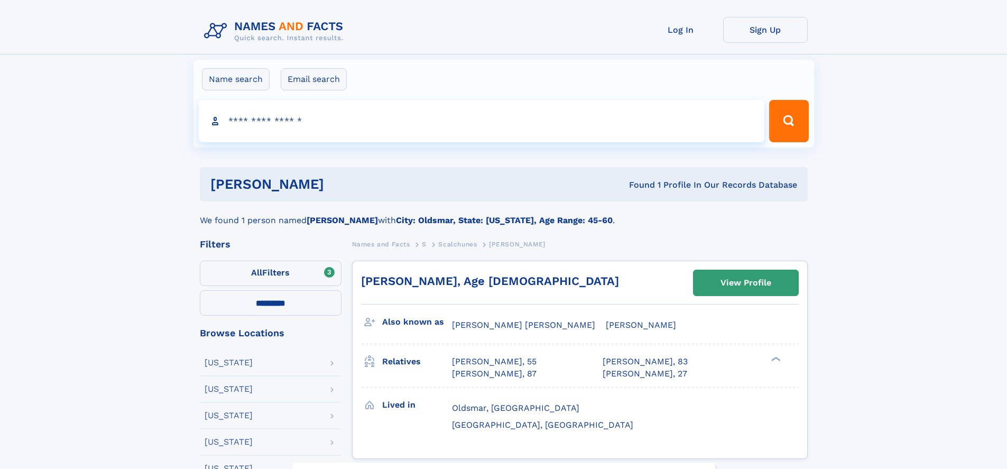  Describe the element at coordinates (636, 185) in the screenshot. I see `div: Found 1 Profile In Our Records Database` at that location.